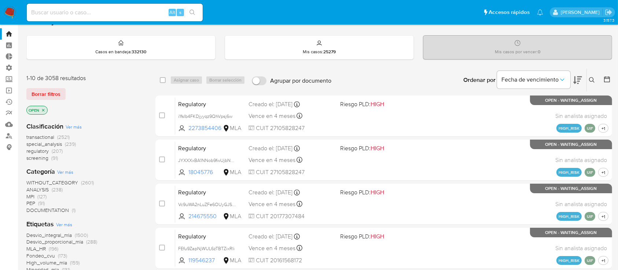 Image resolution: width=618 pixels, height=270 pixels. What do you see at coordinates (180, 12) in the screenshot?
I see `span: s` at bounding box center [180, 12].